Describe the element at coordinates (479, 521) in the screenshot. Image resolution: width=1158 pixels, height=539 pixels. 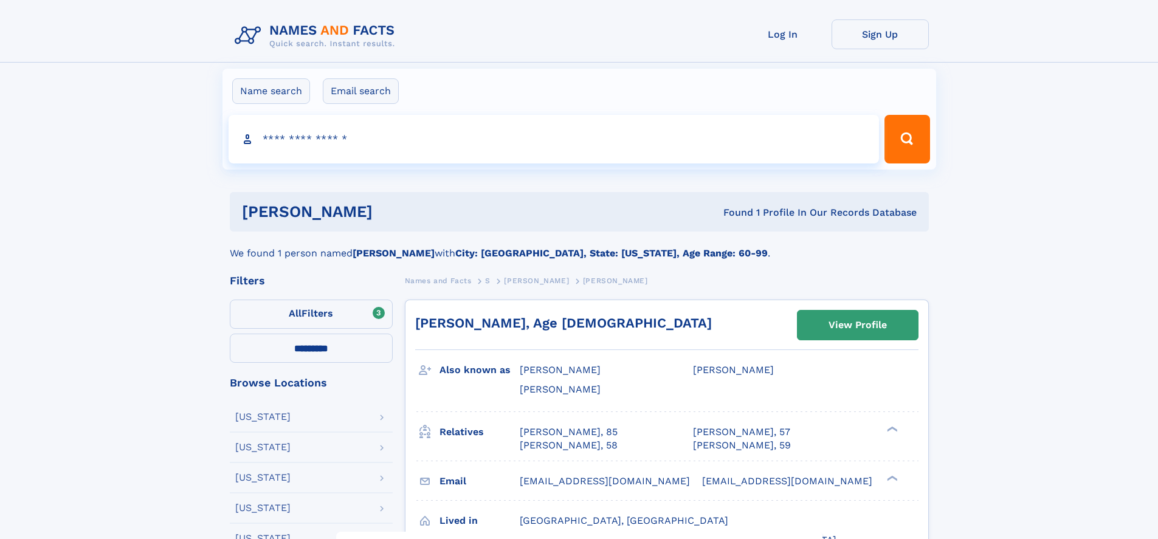
I see `h3: Lived in` at that location.